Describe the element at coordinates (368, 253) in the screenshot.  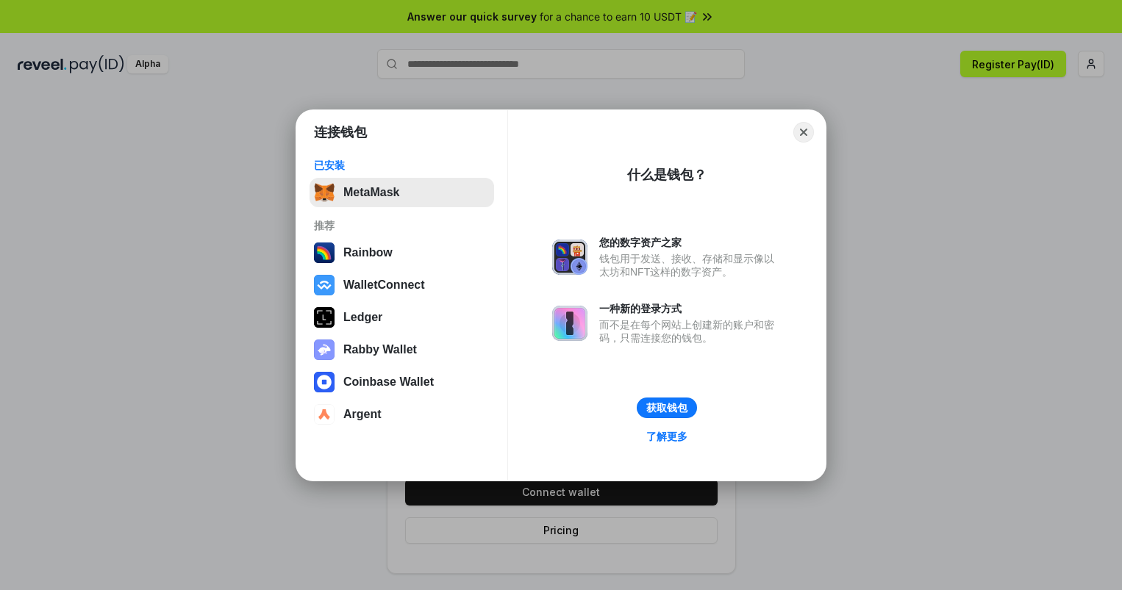
I see `div: Rainbow` at that location.